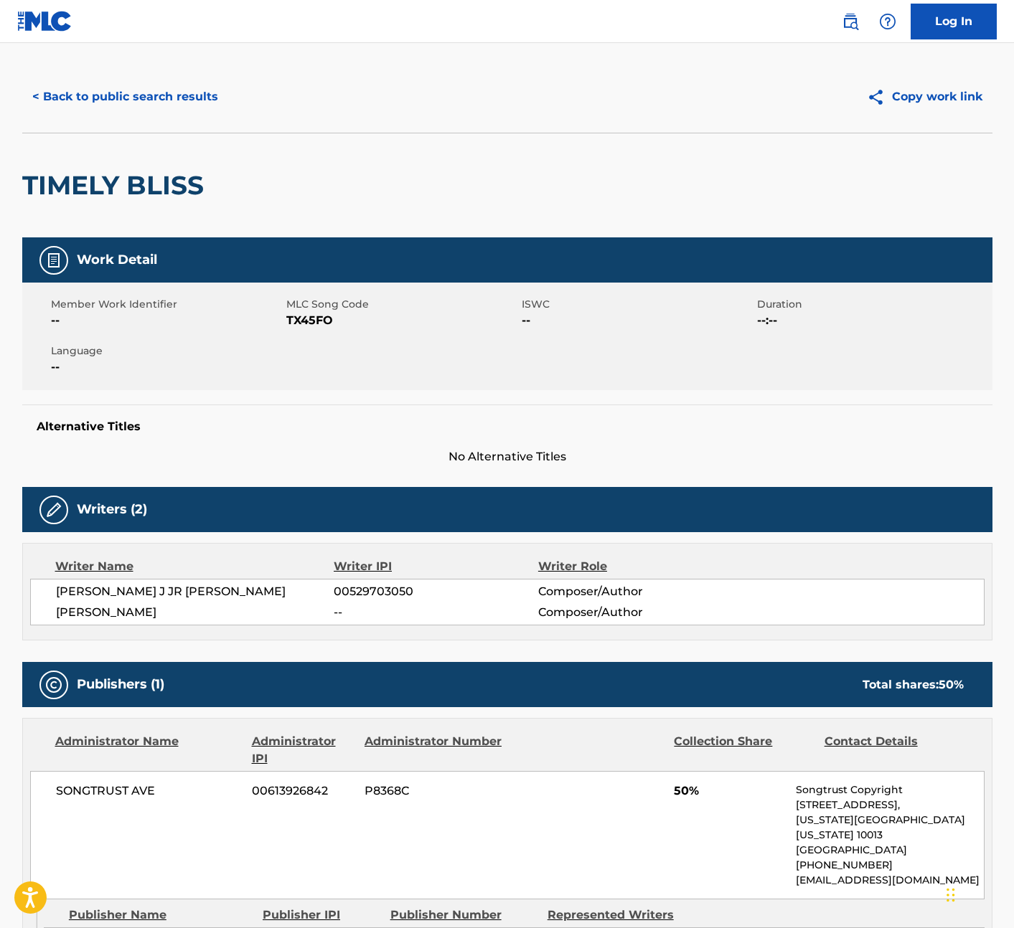 The width and height of the screenshot is (1014, 928). Describe the element at coordinates (54, 510) in the screenshot. I see `img: Writers` at that location.